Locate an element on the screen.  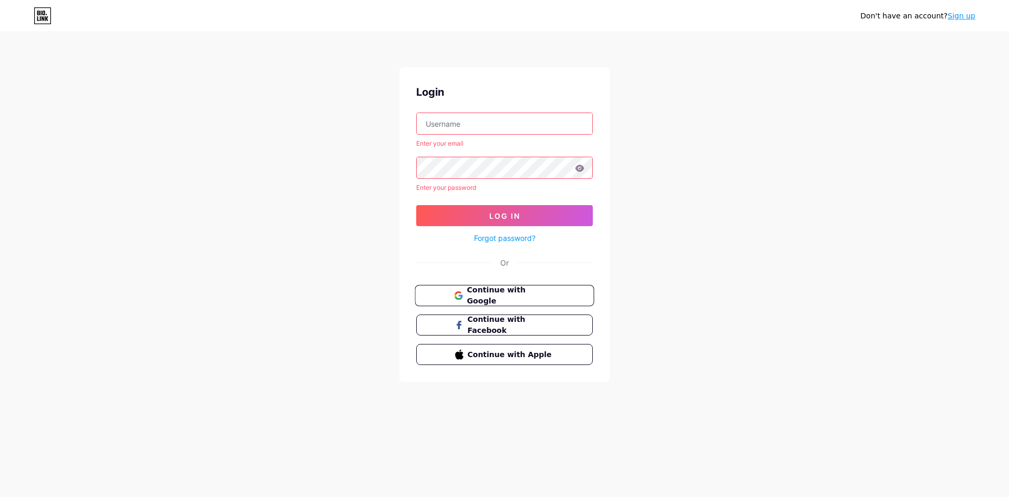
input: Username is located at coordinates (505, 124).